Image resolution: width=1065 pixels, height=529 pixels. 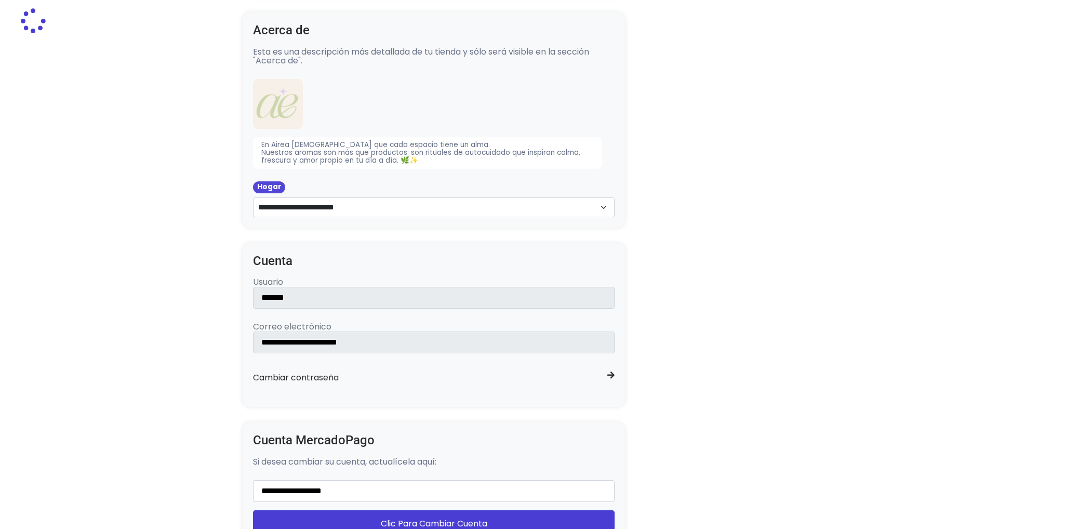 I want to click on label: Usuario, so click(x=268, y=282).